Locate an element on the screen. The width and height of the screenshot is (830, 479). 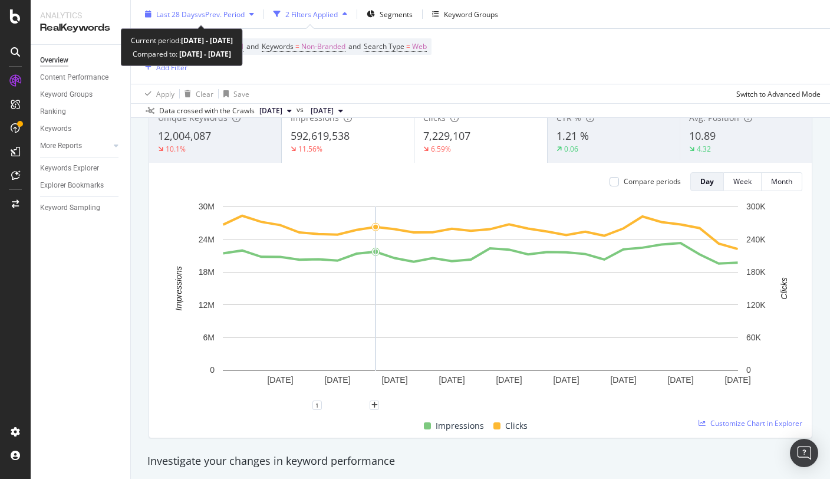
button: Add Filter is located at coordinates (164, 67).